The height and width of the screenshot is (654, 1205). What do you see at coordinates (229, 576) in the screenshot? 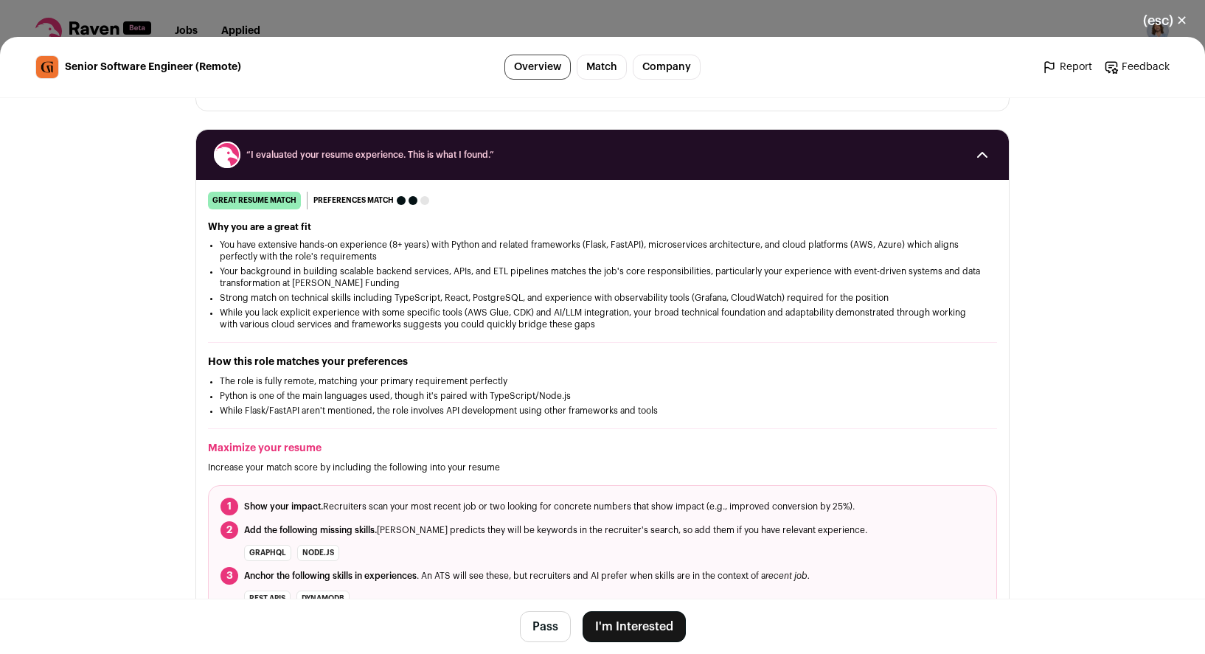
I see `span: 3` at bounding box center [229, 576].